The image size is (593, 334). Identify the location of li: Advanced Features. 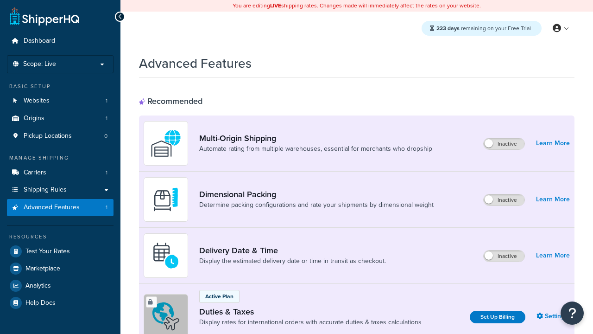
(60, 207).